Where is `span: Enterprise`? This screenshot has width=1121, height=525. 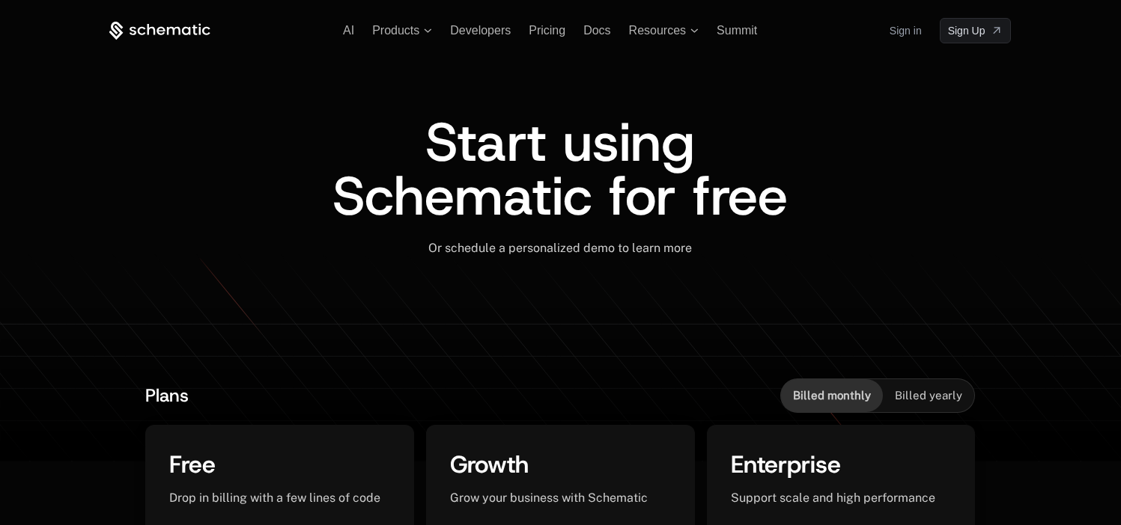
span: Enterprise is located at coordinates (785, 465).